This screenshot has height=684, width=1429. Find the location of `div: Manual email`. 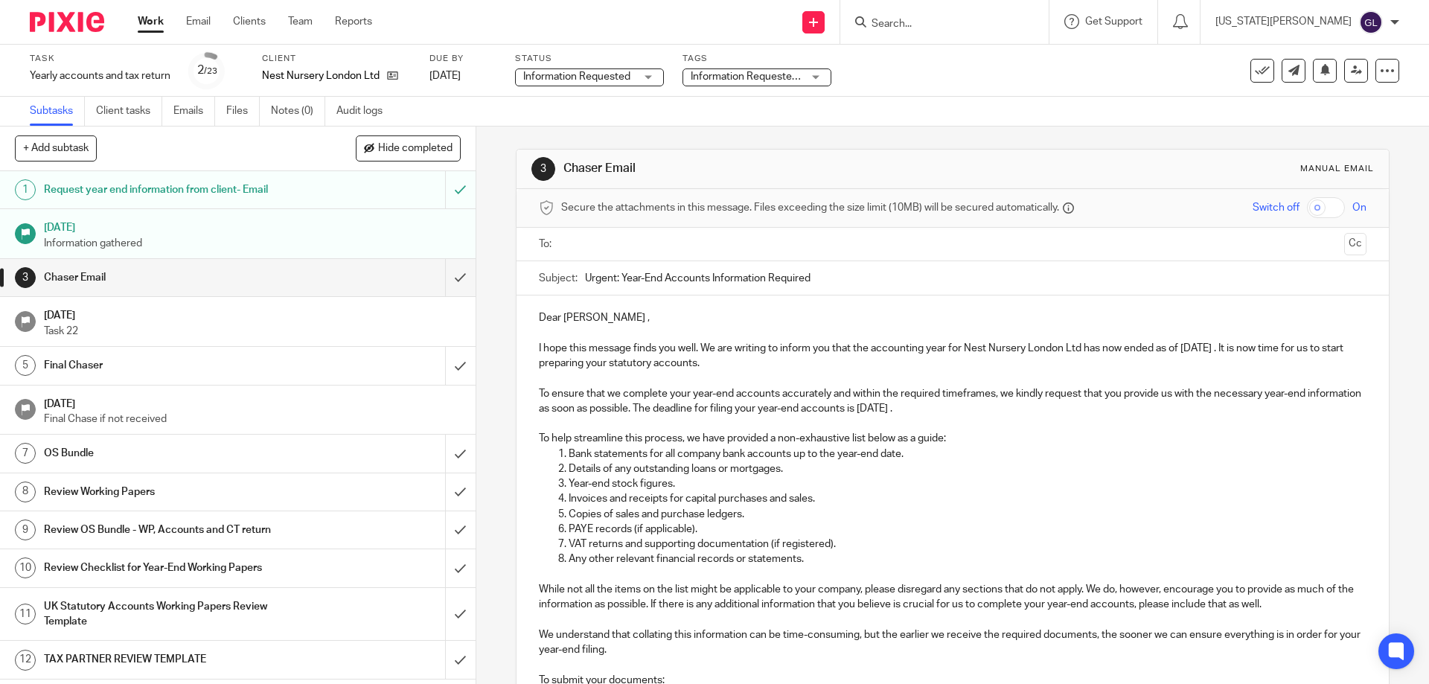

div: Manual email is located at coordinates (1336, 169).